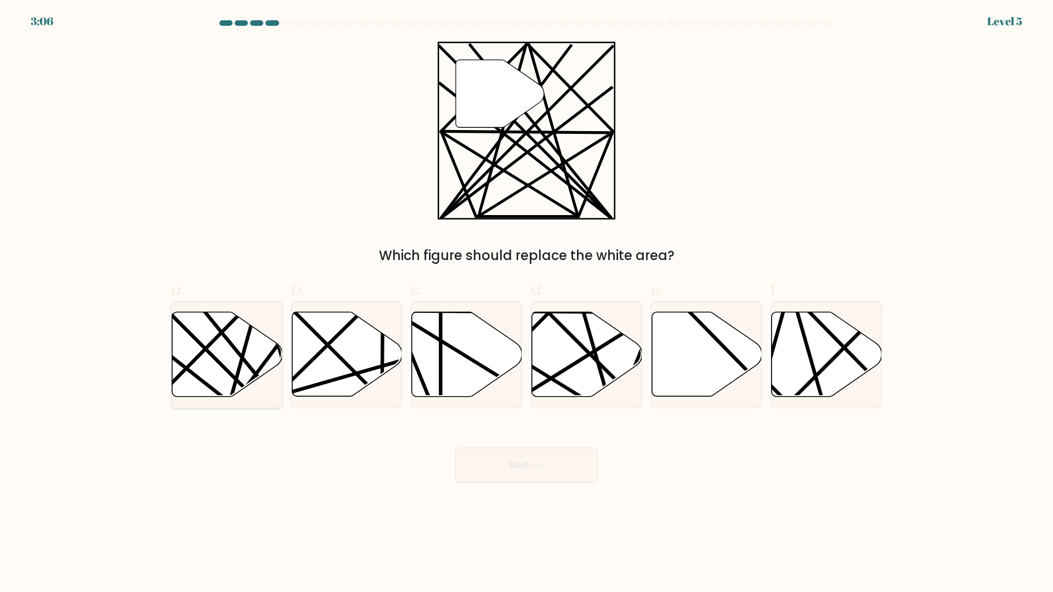 This screenshot has height=592, width=1053. What do you see at coordinates (526, 256) in the screenshot?
I see `div: Which figure should replace the white area?` at bounding box center [526, 256].